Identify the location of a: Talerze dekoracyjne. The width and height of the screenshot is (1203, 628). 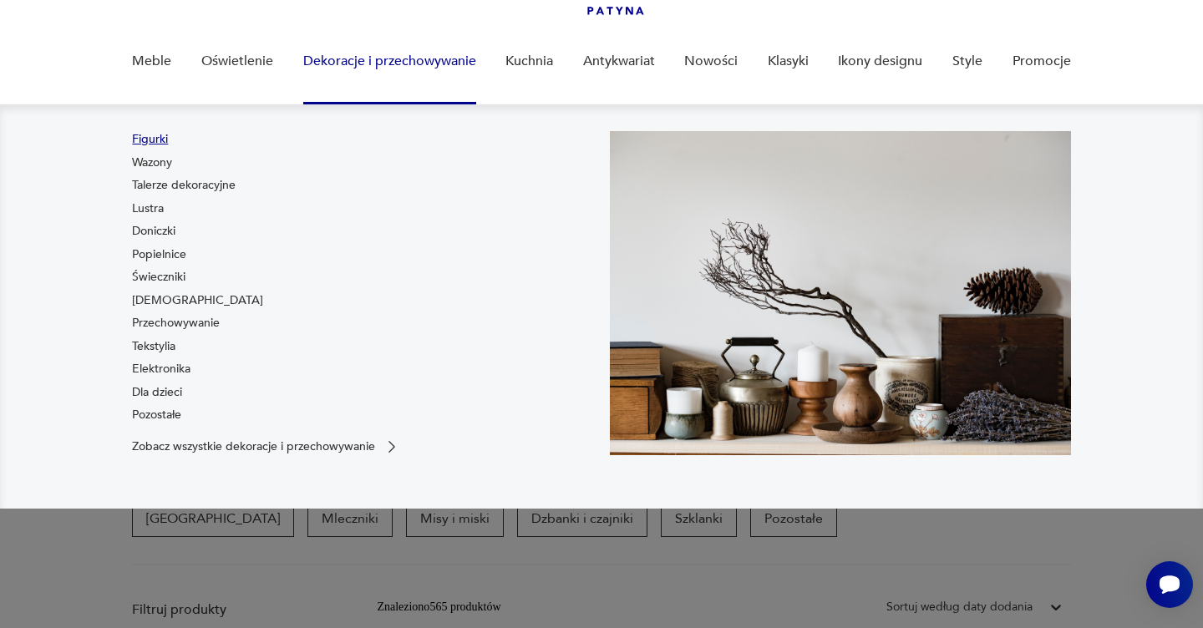
(184, 185).